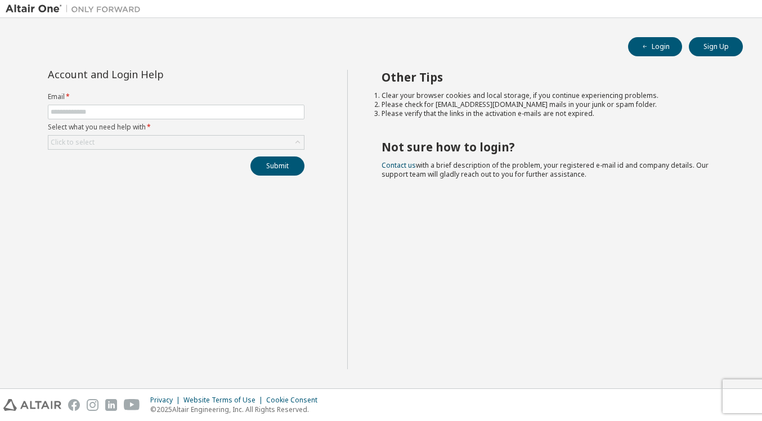 The height and width of the screenshot is (421, 762). I want to click on div: Cookie Consent, so click(295, 400).